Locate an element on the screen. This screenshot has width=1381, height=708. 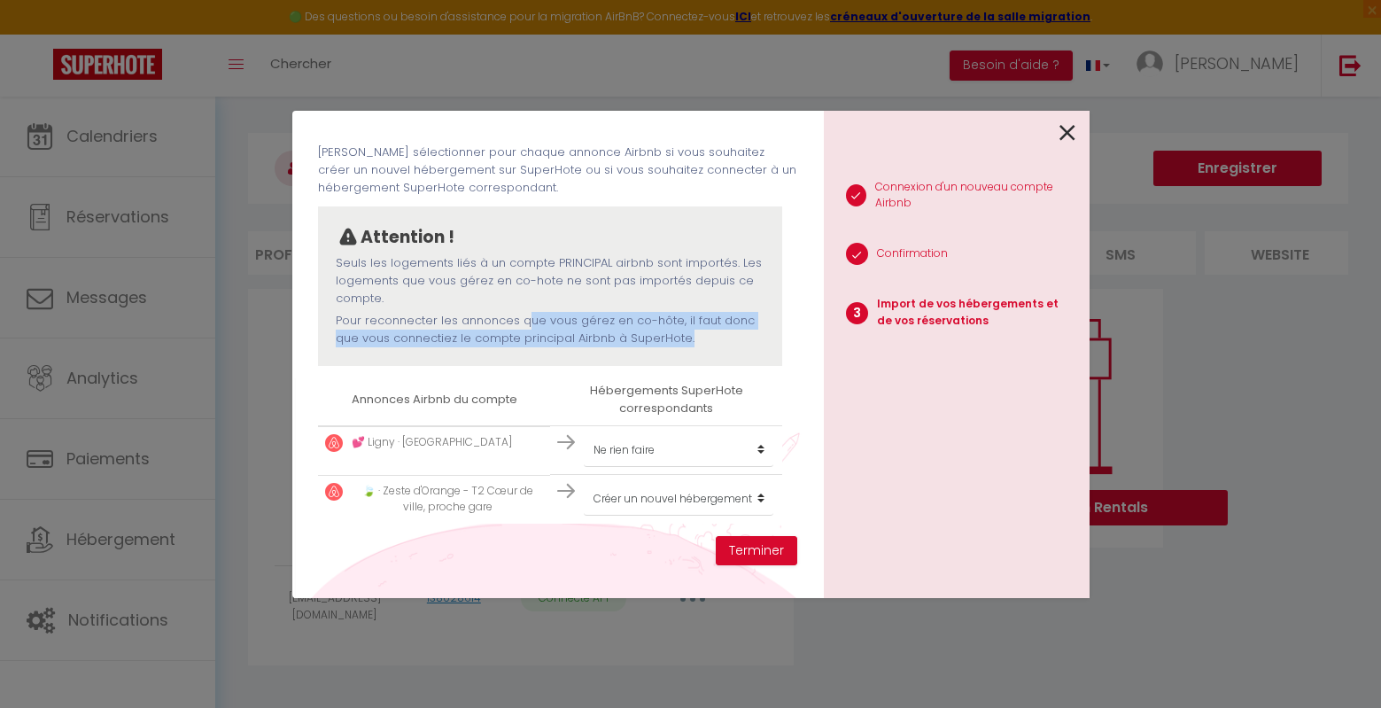
button: Terminer is located at coordinates (756, 551).